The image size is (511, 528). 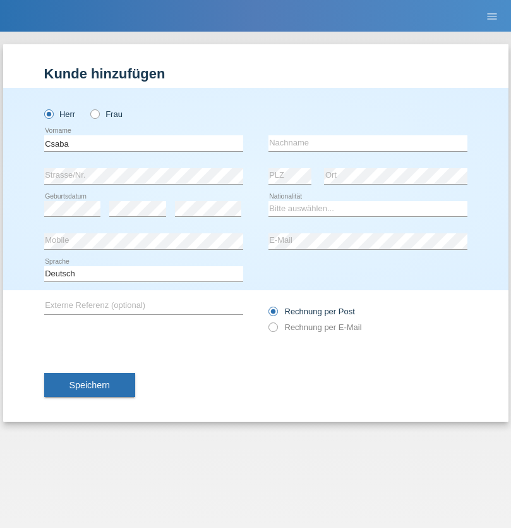 What do you see at coordinates (272, 330) in the screenshot?
I see `input: Rechnung per E-Mail` at bounding box center [272, 330].